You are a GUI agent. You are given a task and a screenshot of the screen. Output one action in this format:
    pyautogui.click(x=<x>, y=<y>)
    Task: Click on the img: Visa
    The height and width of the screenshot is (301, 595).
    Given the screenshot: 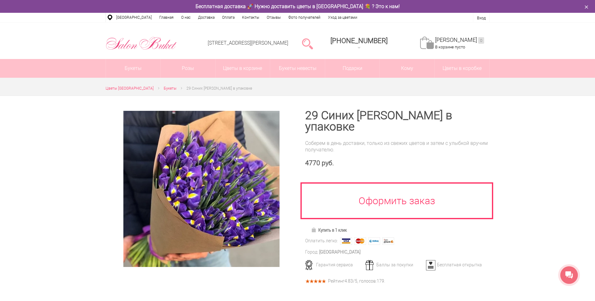 What is the action you would take?
    pyautogui.click(x=346, y=241)
    